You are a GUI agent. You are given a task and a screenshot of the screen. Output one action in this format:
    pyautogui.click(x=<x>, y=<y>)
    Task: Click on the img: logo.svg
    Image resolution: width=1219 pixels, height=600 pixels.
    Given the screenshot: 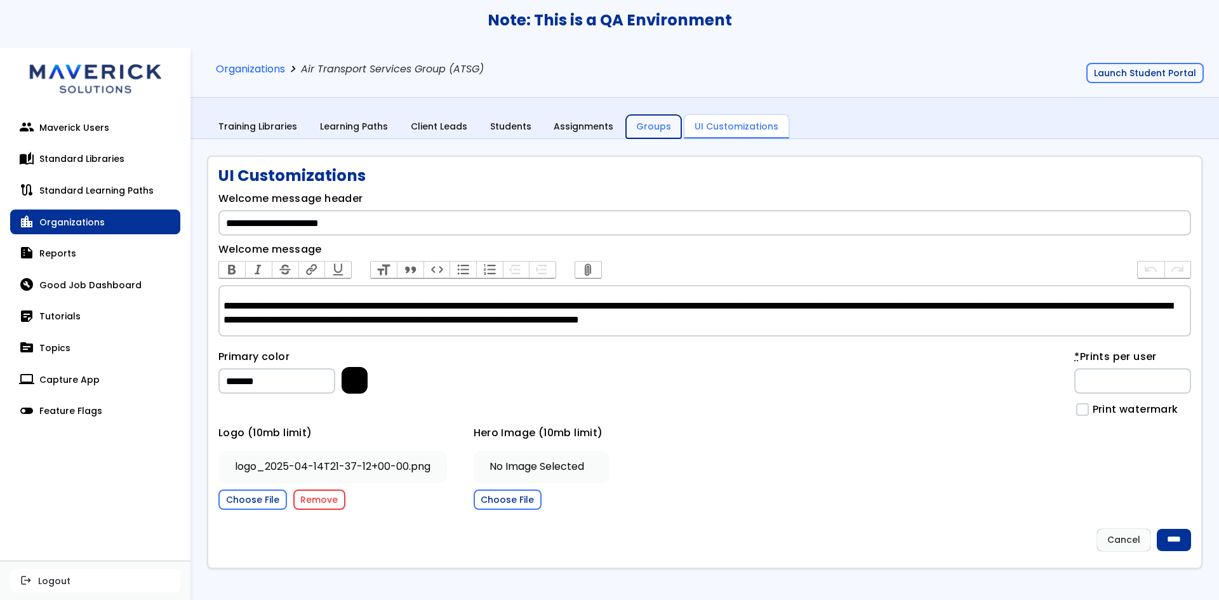 What is the action you would take?
    pyautogui.click(x=95, y=76)
    